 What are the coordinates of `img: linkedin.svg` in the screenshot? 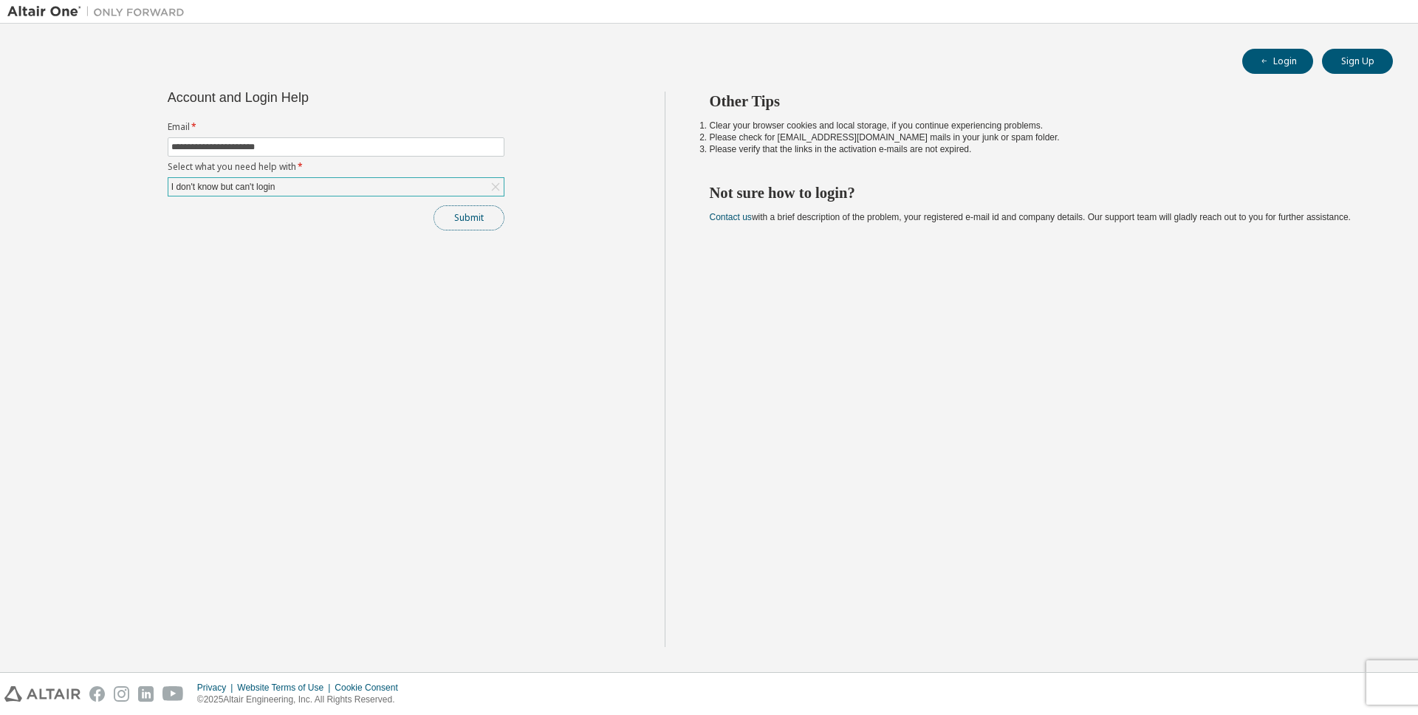 It's located at (146, 694).